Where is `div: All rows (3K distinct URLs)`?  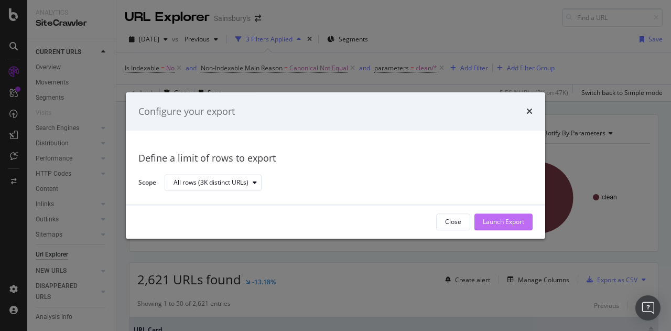
div: All rows (3K distinct URLs) is located at coordinates (211, 183).